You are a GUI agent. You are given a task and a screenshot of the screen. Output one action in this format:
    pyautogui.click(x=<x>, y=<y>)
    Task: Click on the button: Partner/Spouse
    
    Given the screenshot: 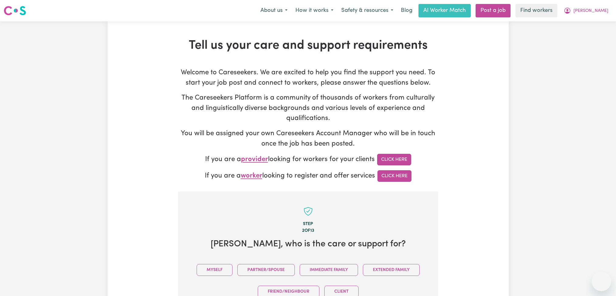 What is the action you would take?
    pyautogui.click(x=266, y=269)
    